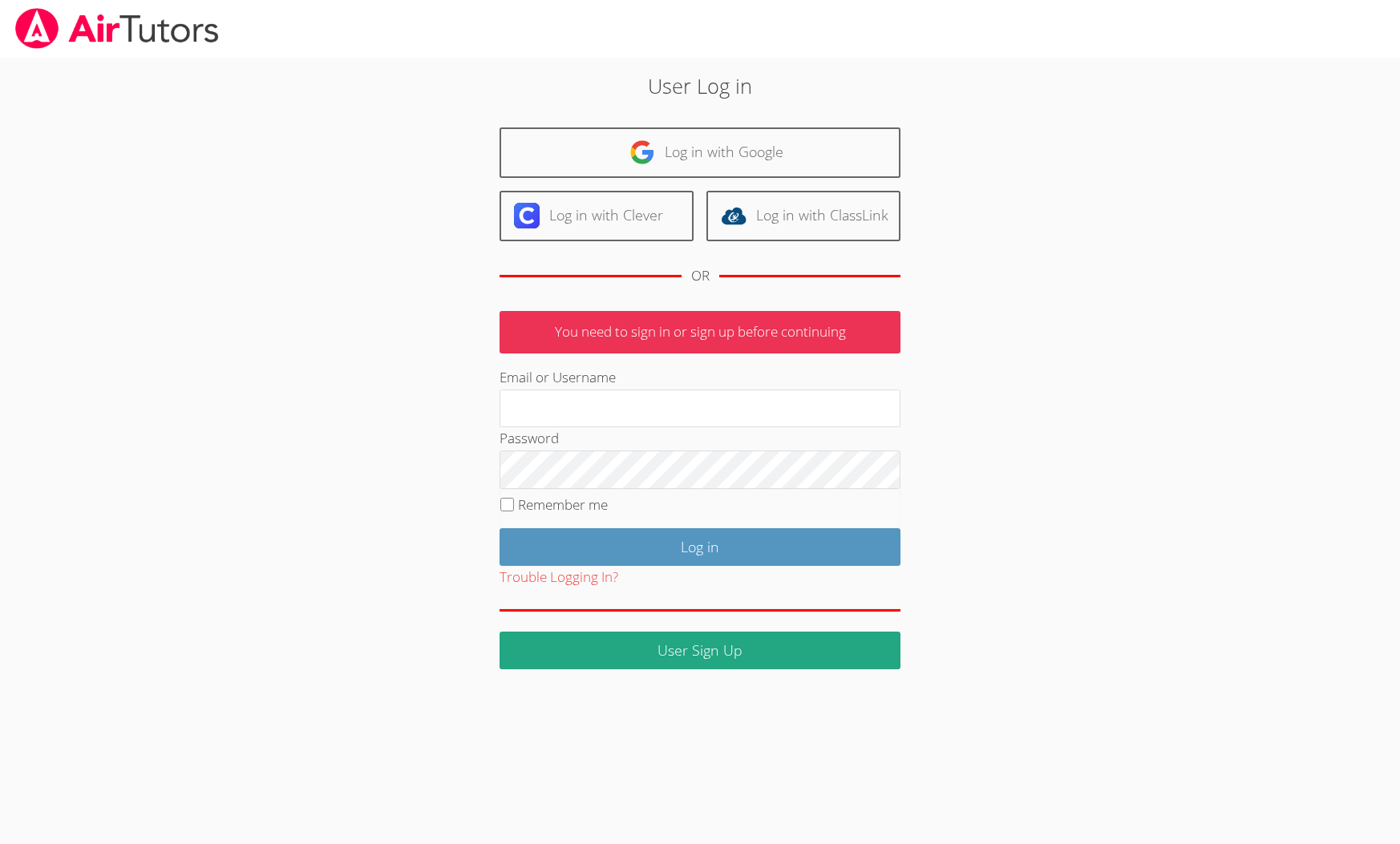 The width and height of the screenshot is (1400, 844). Describe the element at coordinates (700, 650) in the screenshot. I see `a: User Sign Up` at that location.